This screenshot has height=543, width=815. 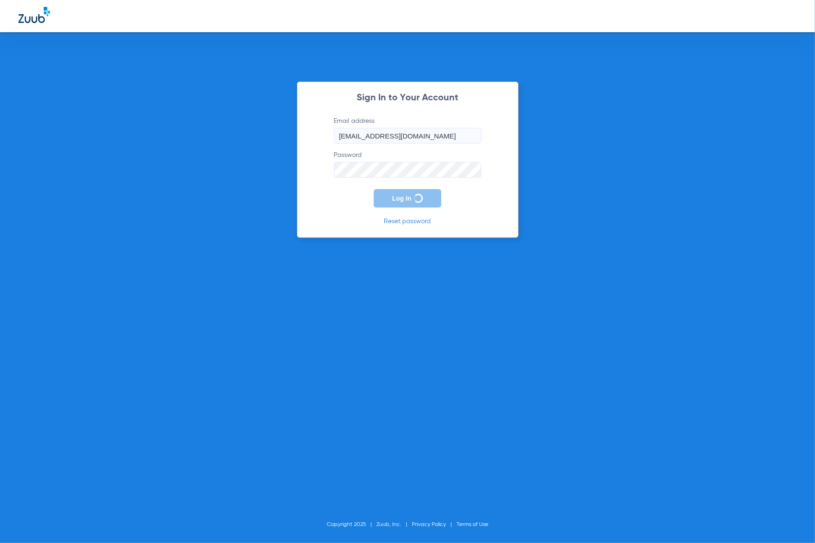 What do you see at coordinates (408, 130) in the screenshot?
I see `label: Email address` at bounding box center [408, 130].